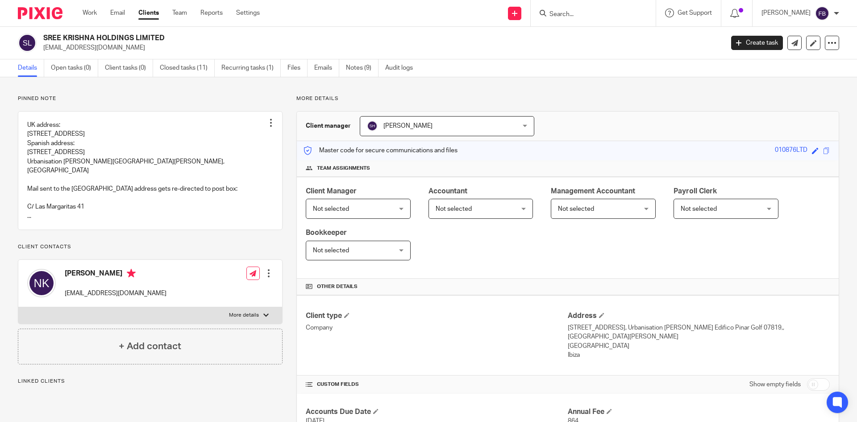 This screenshot has width=857, height=422. What do you see at coordinates (40, 13) in the screenshot?
I see `img: Pixie` at bounding box center [40, 13].